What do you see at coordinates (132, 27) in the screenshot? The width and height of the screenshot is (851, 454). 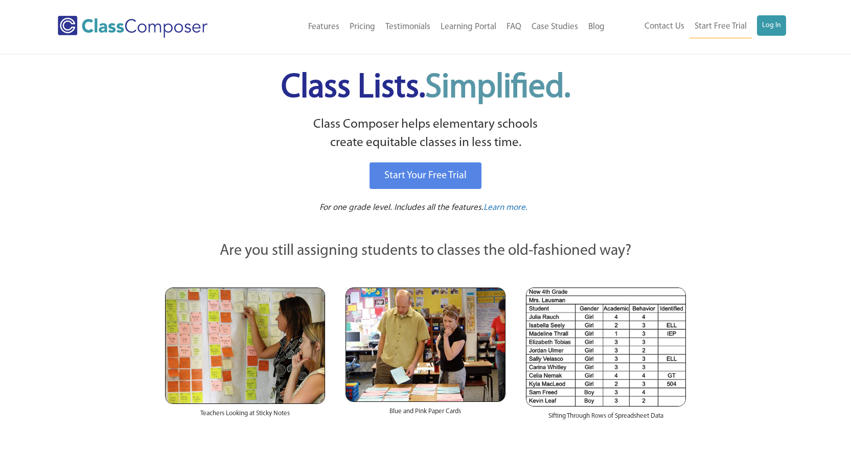 I see `img: Class Composer` at bounding box center [132, 27].